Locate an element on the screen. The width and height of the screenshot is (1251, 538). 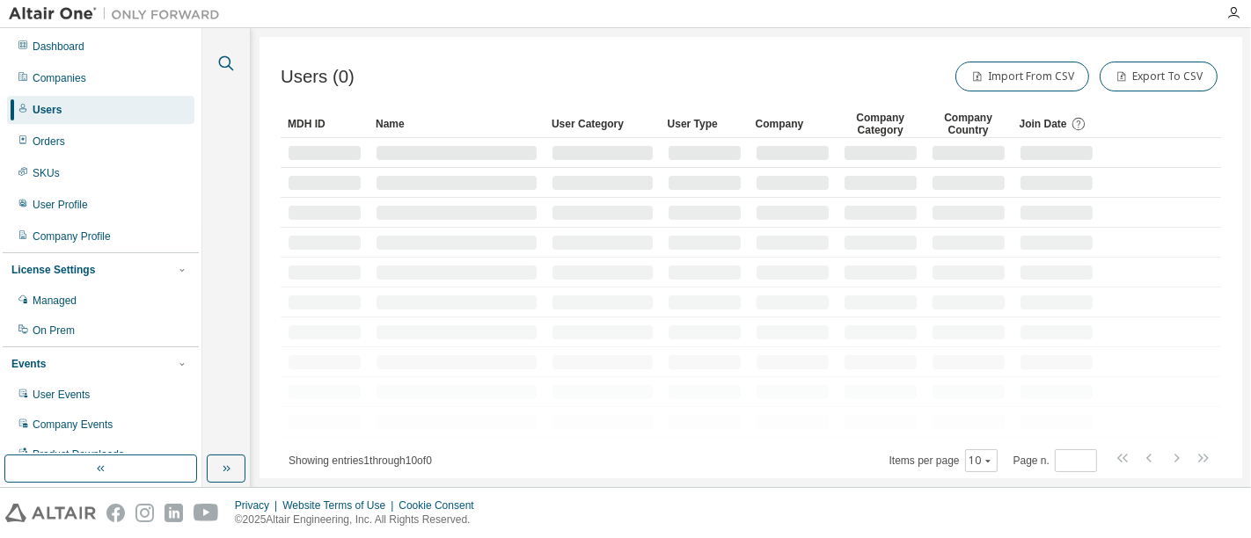
button: Import From CSV is located at coordinates (1022, 77).